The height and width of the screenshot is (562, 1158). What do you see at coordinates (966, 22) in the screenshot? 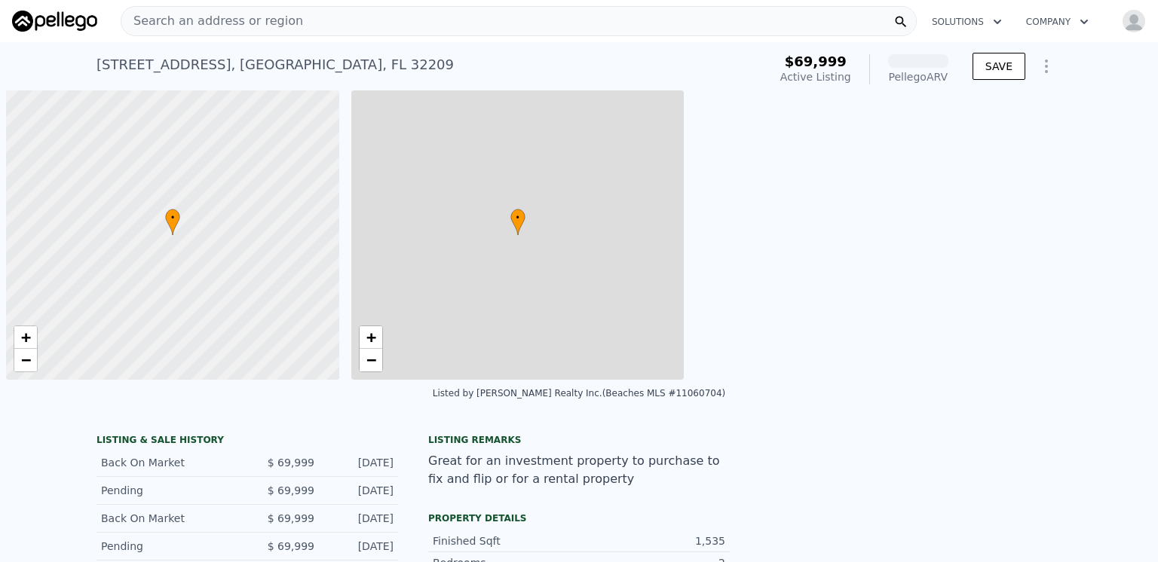
I see `button: Solutions` at bounding box center [966, 22].